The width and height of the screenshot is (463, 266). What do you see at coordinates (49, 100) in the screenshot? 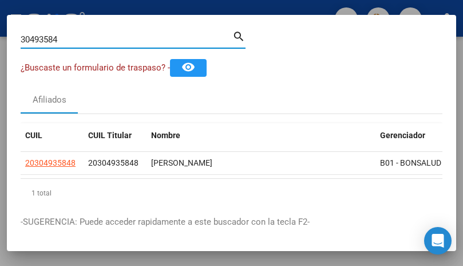
I see `div: Afiliados` at bounding box center [49, 100].